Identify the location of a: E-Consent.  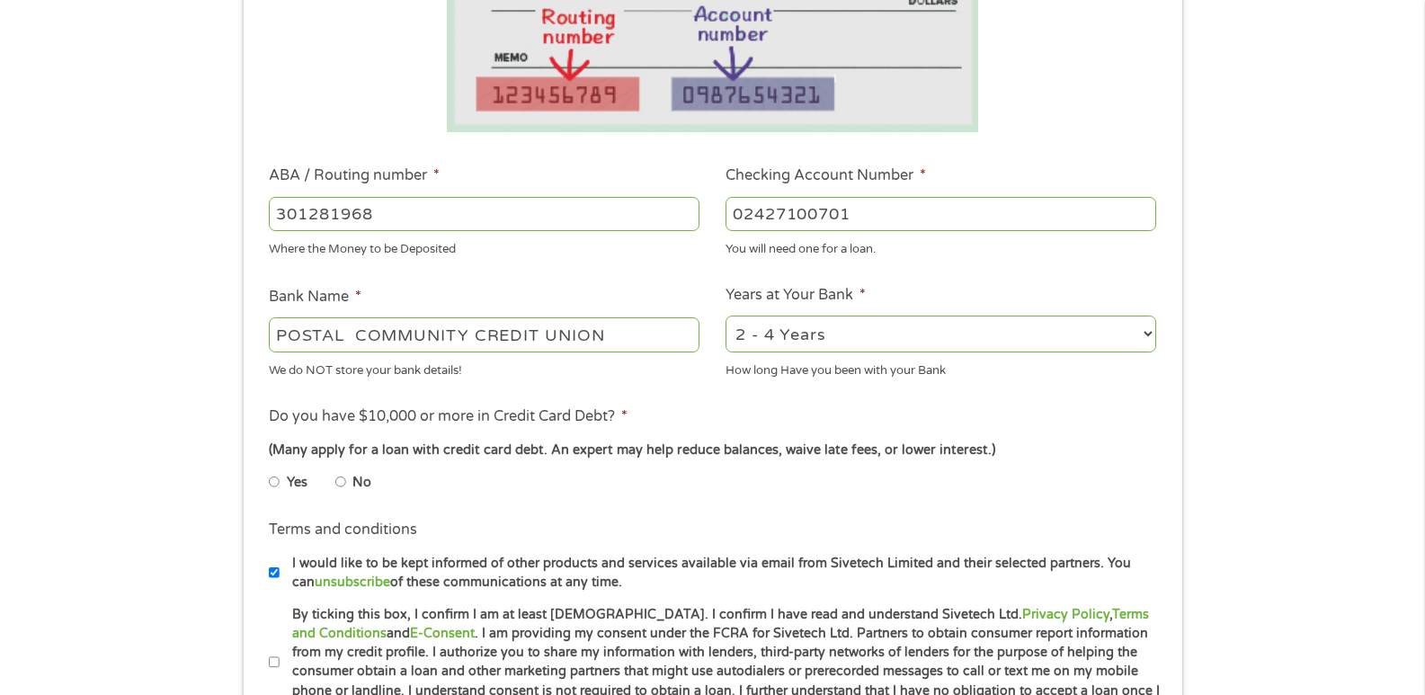
(442, 633).